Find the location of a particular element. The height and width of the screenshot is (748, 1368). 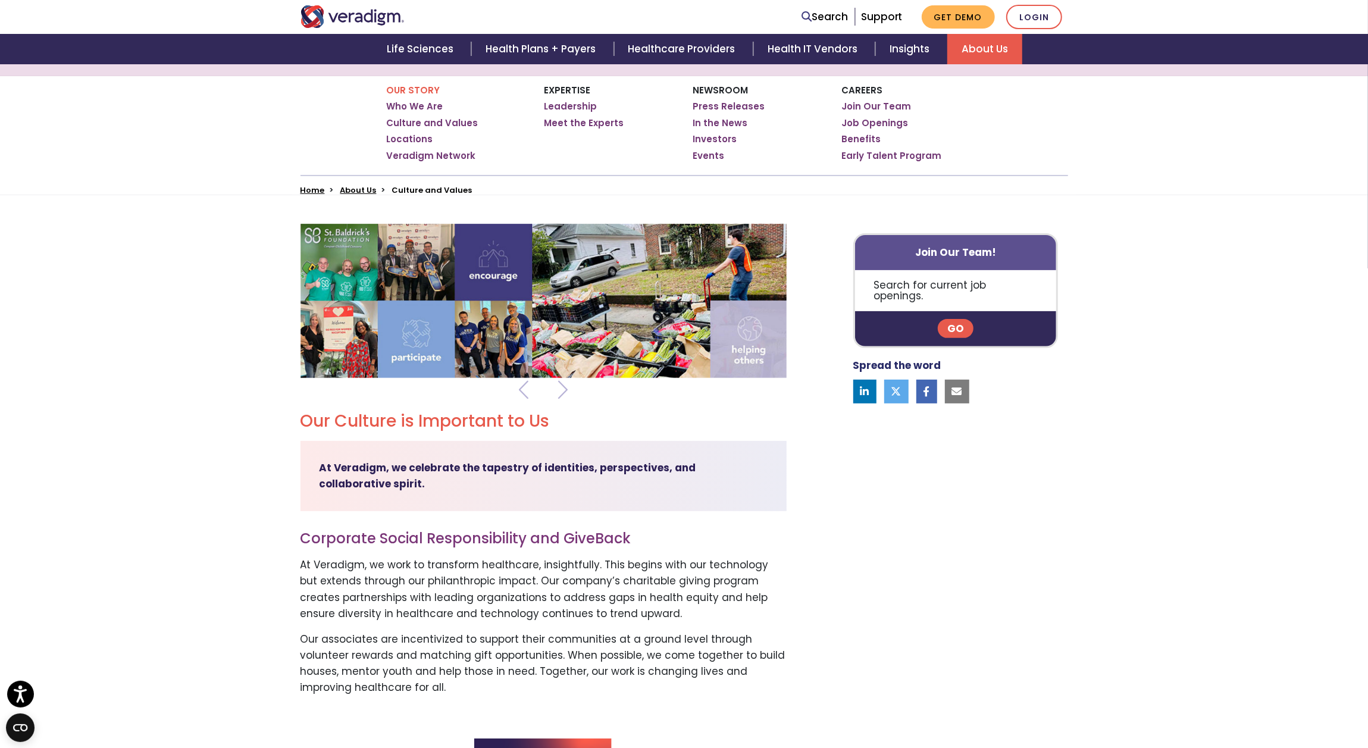

a: Job Openings is located at coordinates (875, 123).